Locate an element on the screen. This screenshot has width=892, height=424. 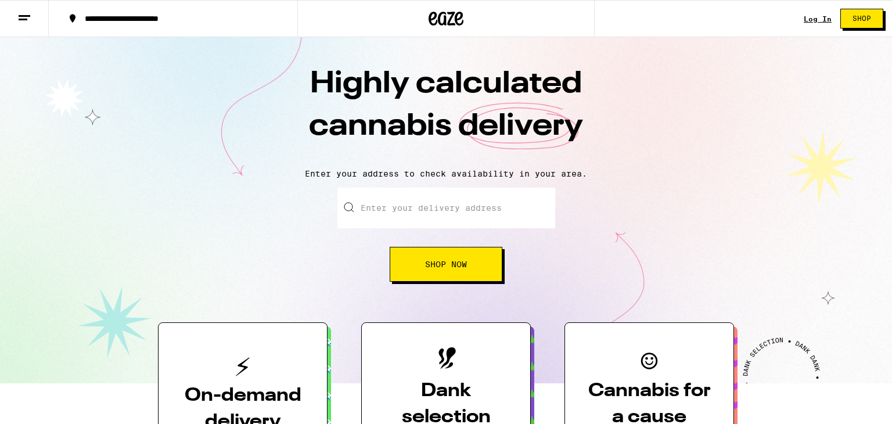
p: Enter your address to check availability in your area. is located at coordinates (446, 174).